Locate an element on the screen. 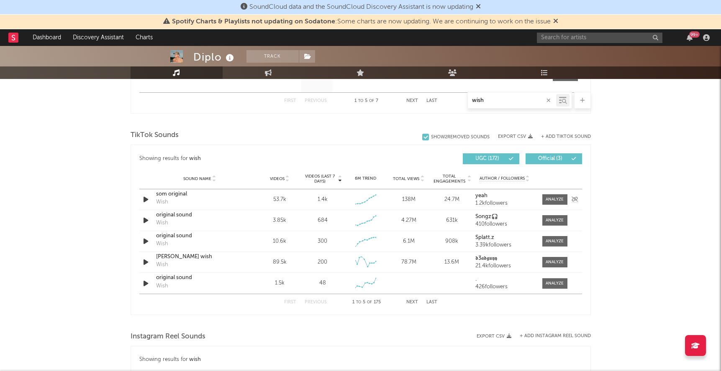 The width and height of the screenshot is (721, 371). button: Track is located at coordinates (272, 56).